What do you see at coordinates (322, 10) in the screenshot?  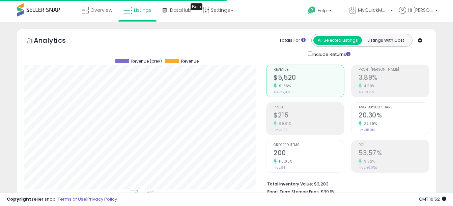 I see `span: Help` at bounding box center [322, 10].